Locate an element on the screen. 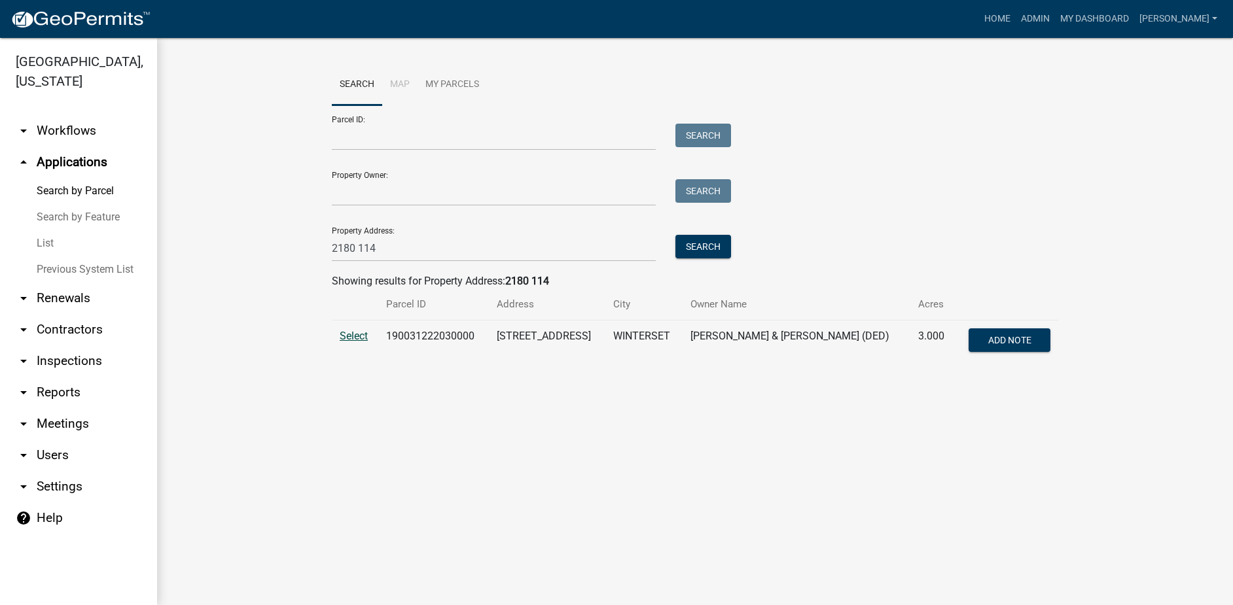  button: Add Note is located at coordinates (1009, 340).